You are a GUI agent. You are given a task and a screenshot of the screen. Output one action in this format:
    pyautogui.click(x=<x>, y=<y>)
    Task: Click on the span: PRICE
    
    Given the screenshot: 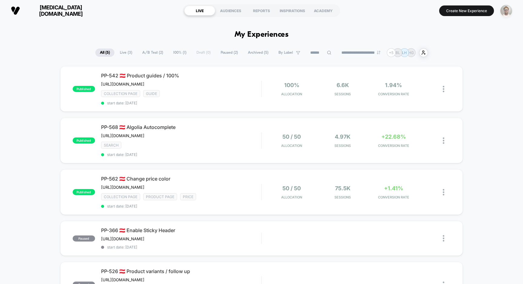 What is the action you would take?
    pyautogui.click(x=188, y=196)
    